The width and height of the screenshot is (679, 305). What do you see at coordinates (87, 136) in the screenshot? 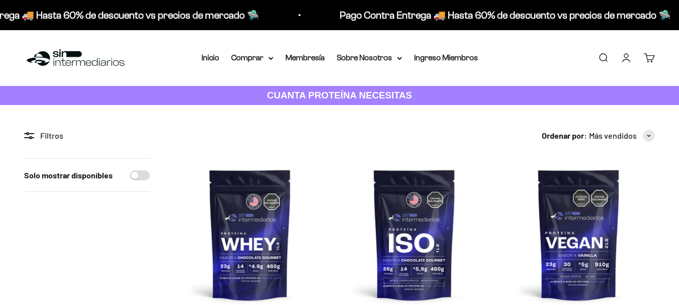
I see `div: Filtros` at bounding box center [87, 136].